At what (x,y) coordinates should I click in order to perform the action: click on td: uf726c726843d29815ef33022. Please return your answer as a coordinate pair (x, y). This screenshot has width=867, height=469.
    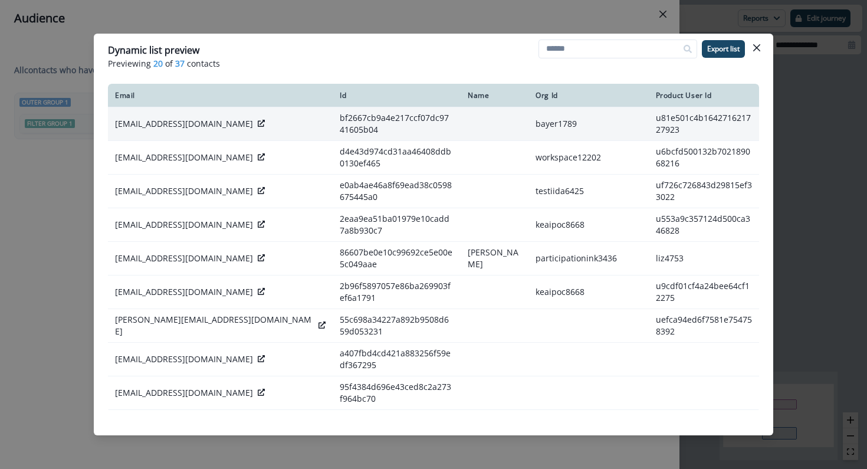
    Looking at the image, I should click on (704, 191).